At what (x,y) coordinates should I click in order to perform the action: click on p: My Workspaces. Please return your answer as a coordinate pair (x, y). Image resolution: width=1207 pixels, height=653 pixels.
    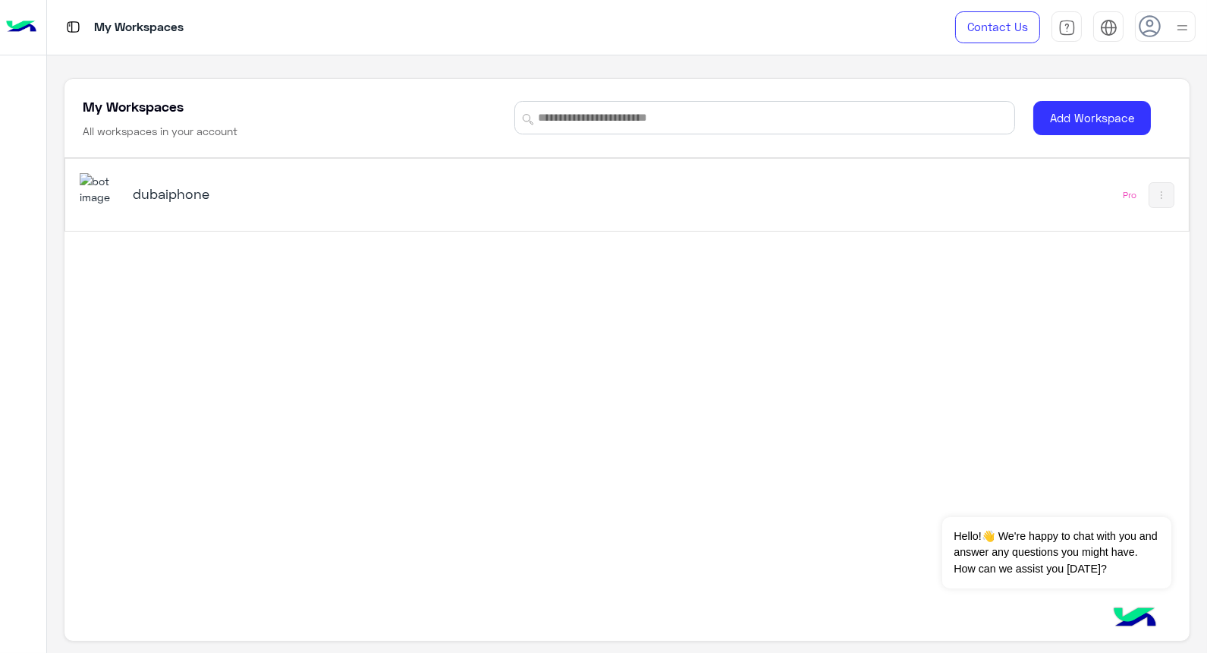
    Looking at the image, I should click on (139, 27).